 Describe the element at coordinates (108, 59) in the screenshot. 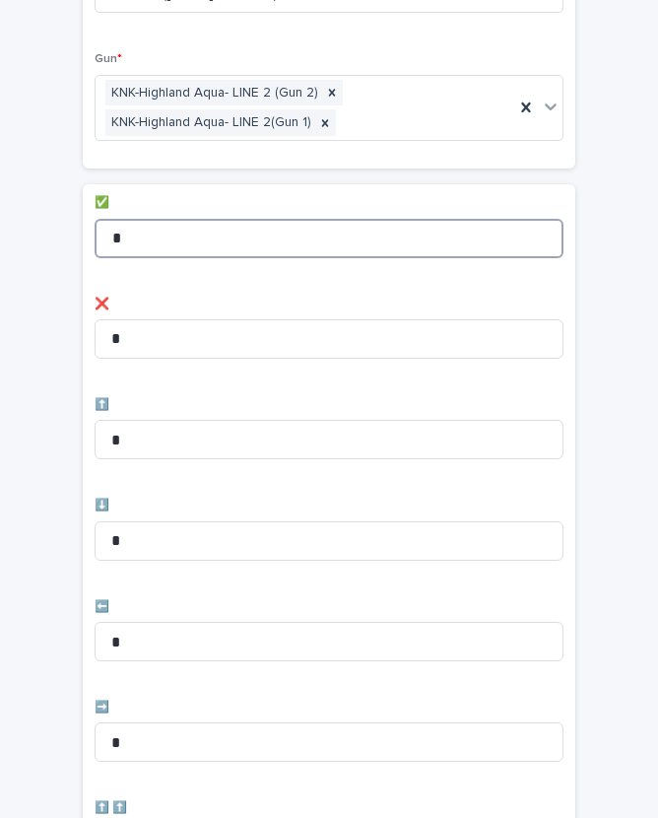

I see `span: Gun` at that location.